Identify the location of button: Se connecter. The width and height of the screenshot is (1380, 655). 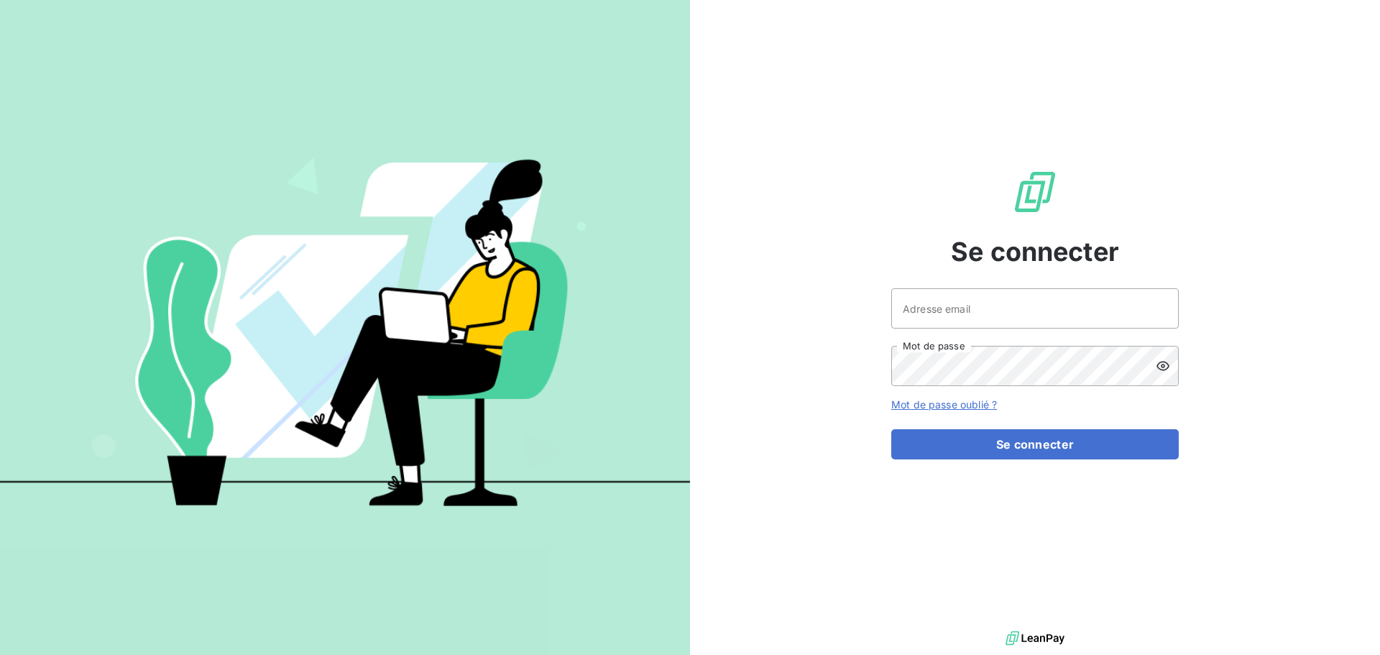
(1035, 444).